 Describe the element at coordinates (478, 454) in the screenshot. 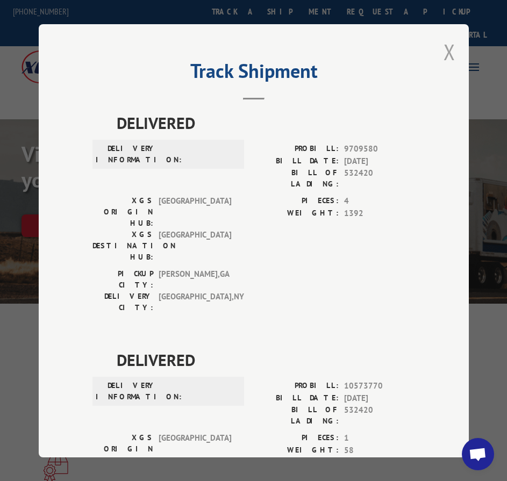

I see `div: Open chat` at that location.